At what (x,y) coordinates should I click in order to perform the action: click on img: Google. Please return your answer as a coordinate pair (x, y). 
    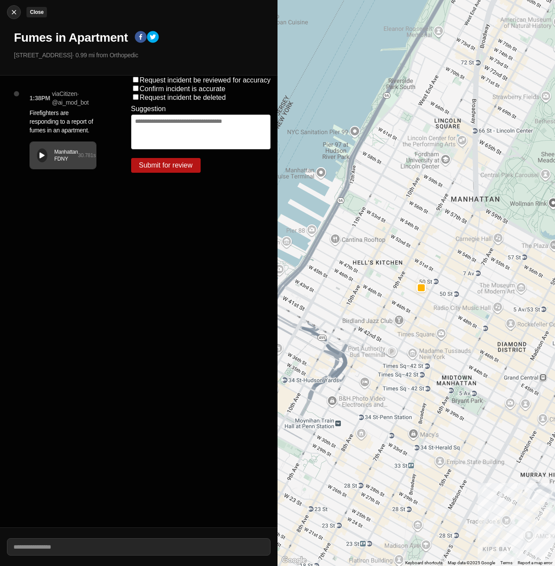
    Looking at the image, I should click on (294, 561).